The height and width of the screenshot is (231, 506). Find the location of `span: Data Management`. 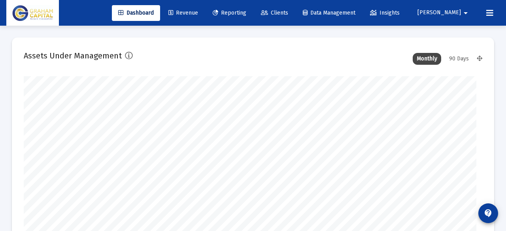

span: Data Management is located at coordinates (329, 13).